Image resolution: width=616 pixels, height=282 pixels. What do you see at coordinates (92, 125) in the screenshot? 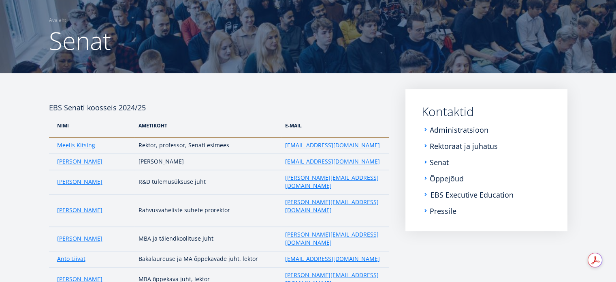
I see `th: NIMI` at bounding box center [92, 125].